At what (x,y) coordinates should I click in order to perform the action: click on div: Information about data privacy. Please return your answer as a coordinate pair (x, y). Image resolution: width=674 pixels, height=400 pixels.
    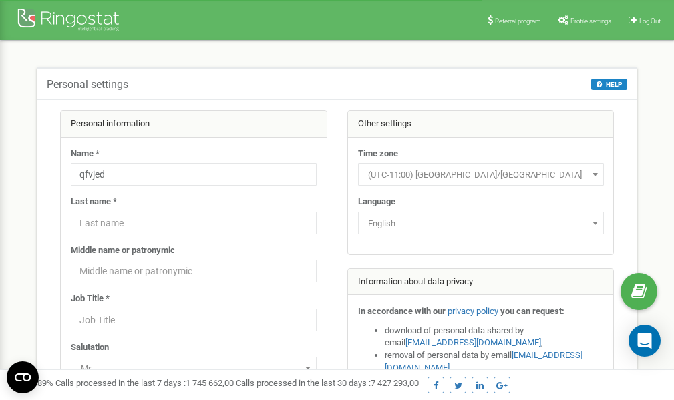
    Looking at the image, I should click on (481, 282).